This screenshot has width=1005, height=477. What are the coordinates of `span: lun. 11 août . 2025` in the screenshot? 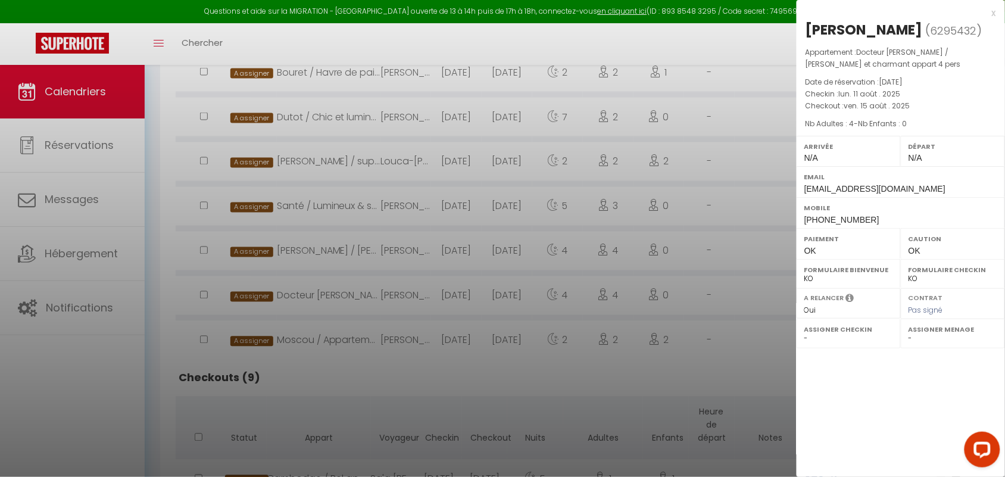 It's located at (870, 94).